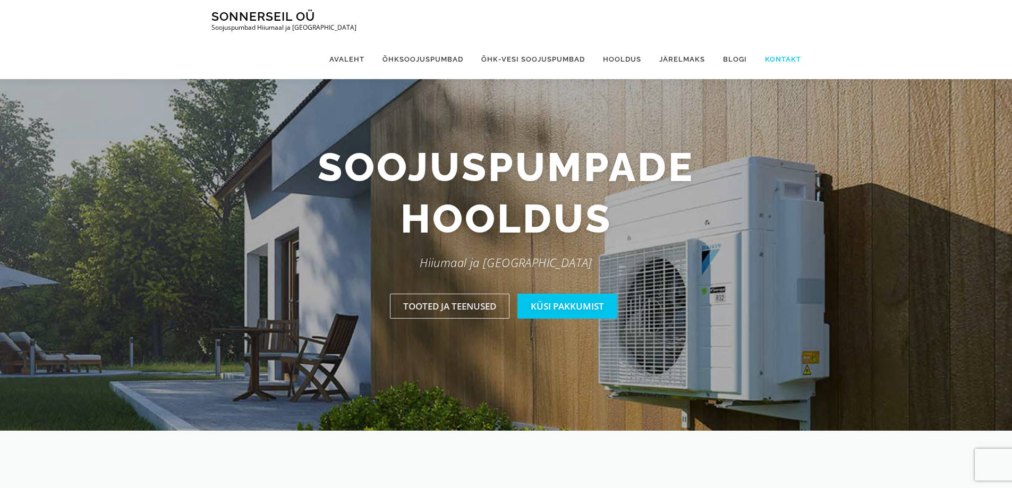 The image size is (1012, 488). What do you see at coordinates (682, 59) in the screenshot?
I see `a: Järelmaks` at bounding box center [682, 59].